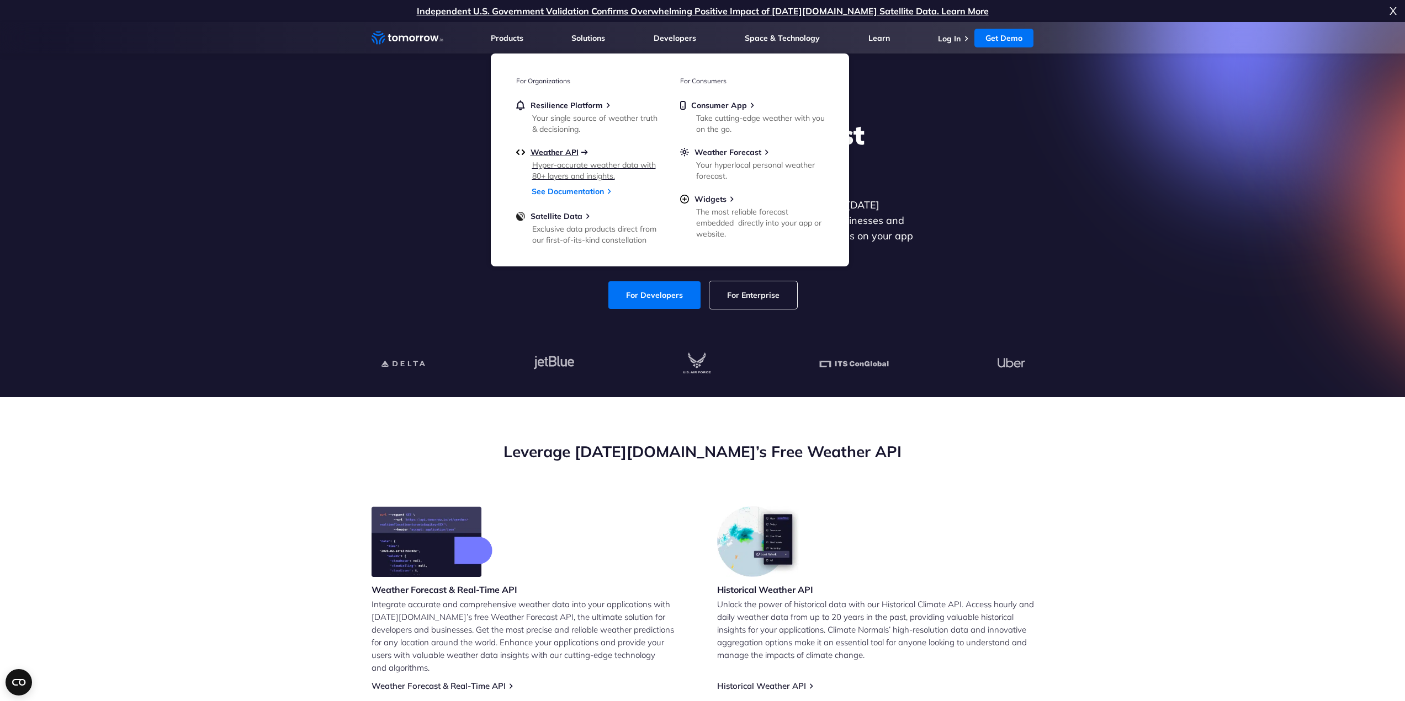 Image resolution: width=1405 pixels, height=701 pixels. Describe the element at coordinates (719, 105) in the screenshot. I see `span: Consumer App` at that location.